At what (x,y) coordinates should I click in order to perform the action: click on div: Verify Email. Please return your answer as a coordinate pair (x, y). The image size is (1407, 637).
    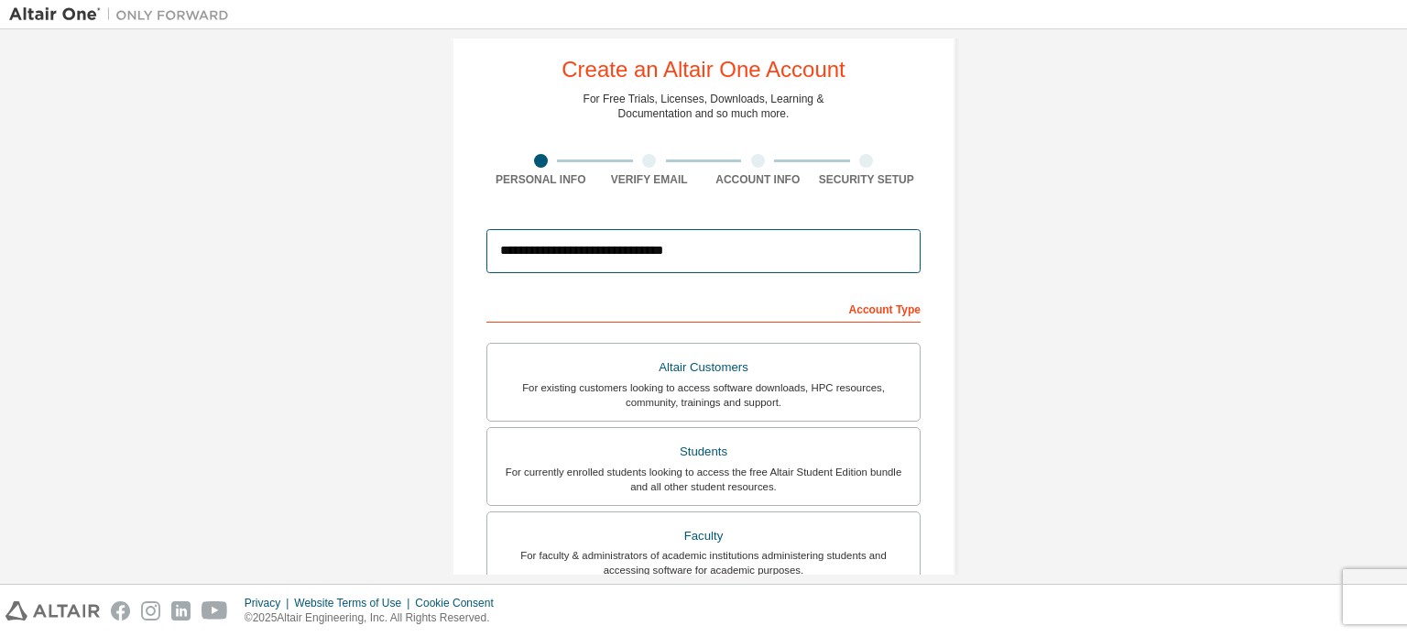
    Looking at the image, I should click on (649, 180).